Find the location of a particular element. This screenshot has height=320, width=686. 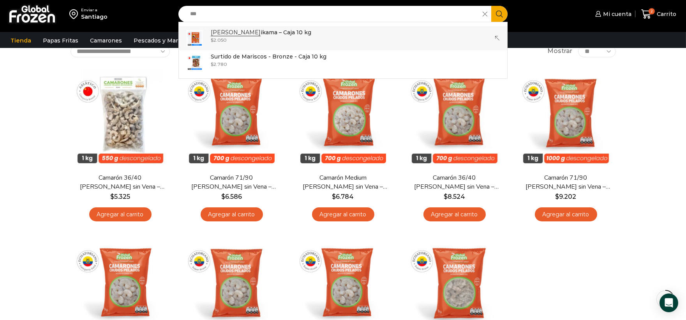

a: Agregar al carrito: “Camarón 71/90 Crudo Pelado sin Vena - Silver - Caja 10 kg” is located at coordinates (232, 214).